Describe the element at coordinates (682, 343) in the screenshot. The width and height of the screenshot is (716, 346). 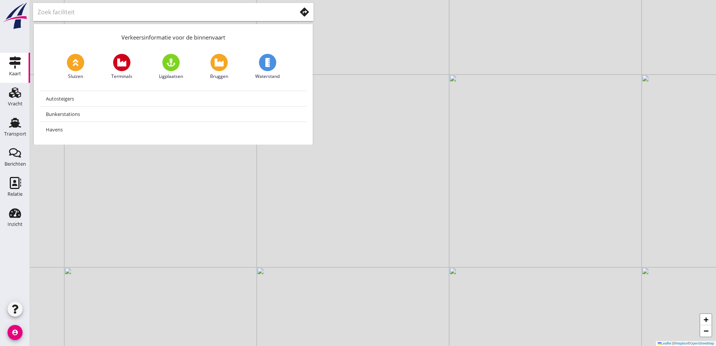
I see `a: Mapbox` at that location.